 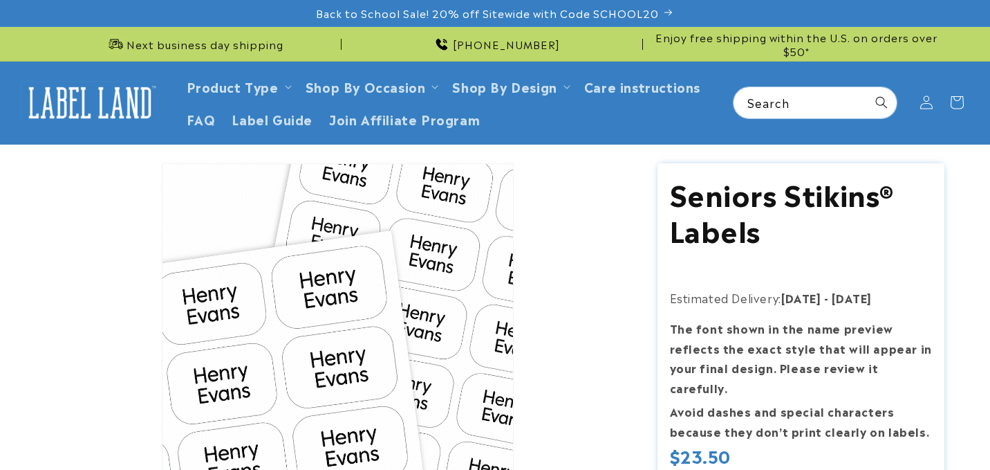 I want to click on span: Next business day shipping, so click(x=205, y=44).